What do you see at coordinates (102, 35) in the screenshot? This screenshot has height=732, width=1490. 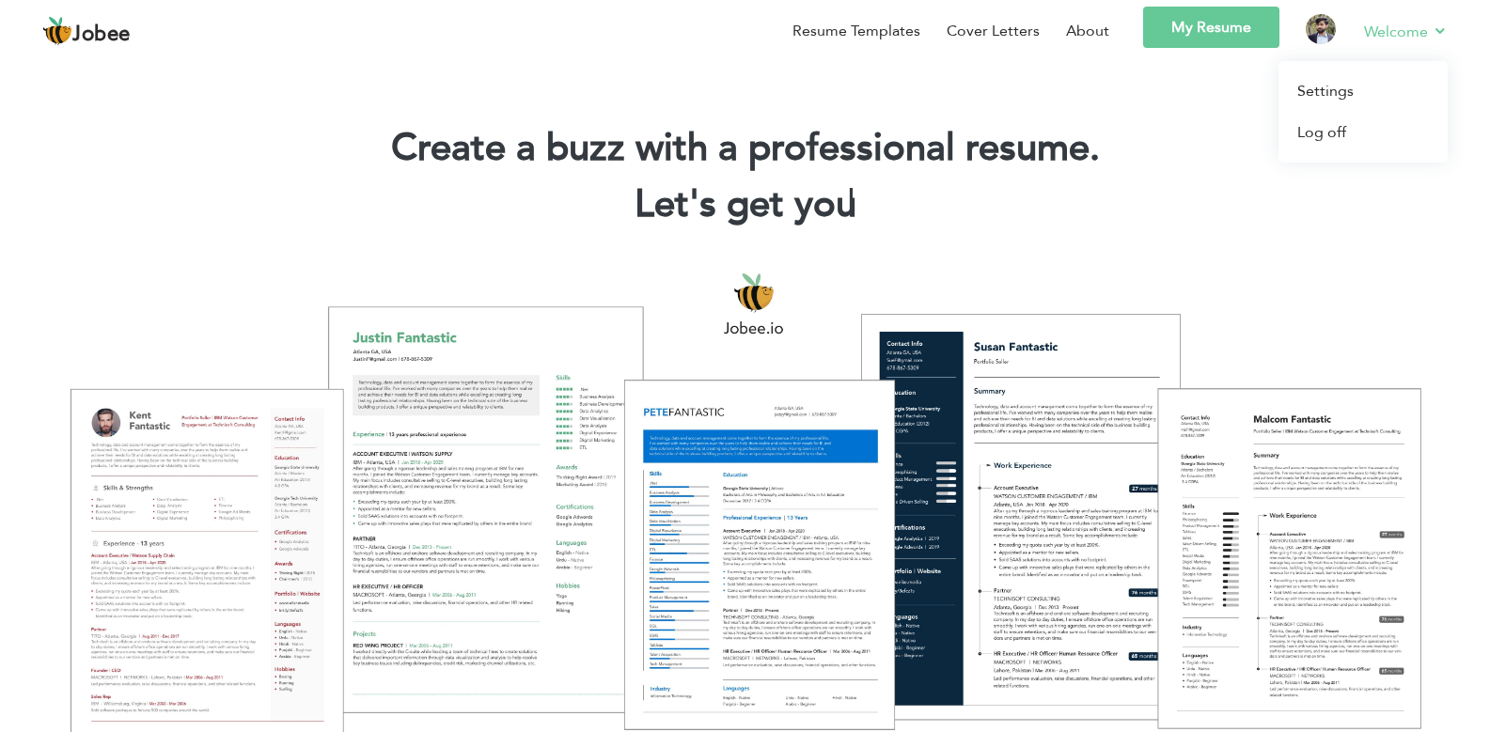 I see `span: Jobee` at bounding box center [102, 35].